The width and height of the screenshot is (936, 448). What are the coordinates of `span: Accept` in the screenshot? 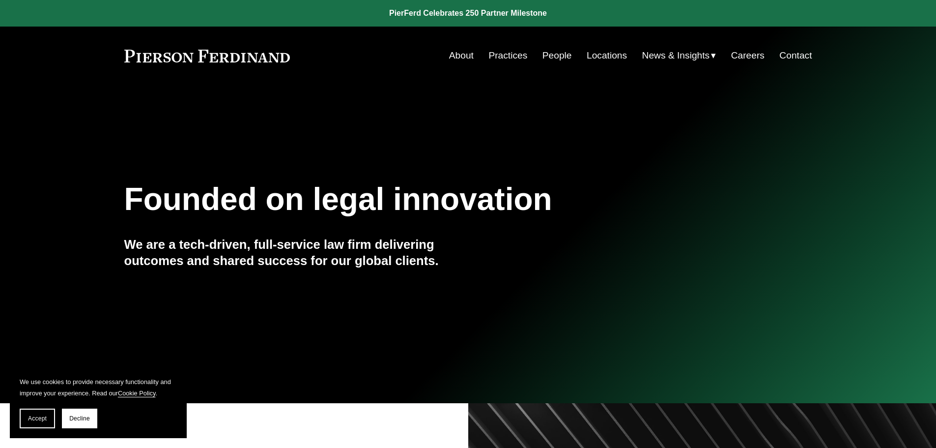 It's located at (37, 418).